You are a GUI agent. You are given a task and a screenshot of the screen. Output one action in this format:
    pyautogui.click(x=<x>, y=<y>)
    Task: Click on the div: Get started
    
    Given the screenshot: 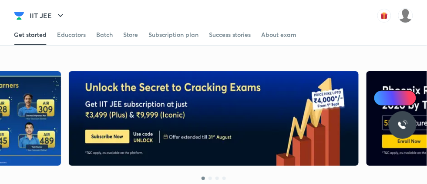 What is the action you would take?
    pyautogui.click(x=30, y=35)
    